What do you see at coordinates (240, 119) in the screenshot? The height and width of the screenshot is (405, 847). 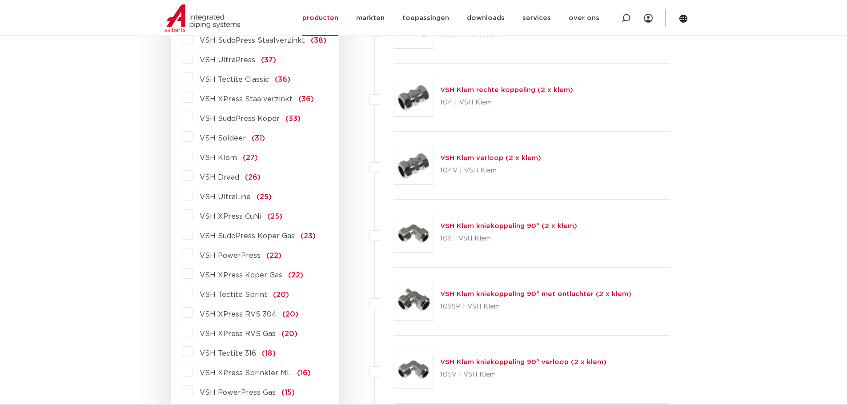 I see `span: VSH SudoPress Koper` at bounding box center [240, 119].